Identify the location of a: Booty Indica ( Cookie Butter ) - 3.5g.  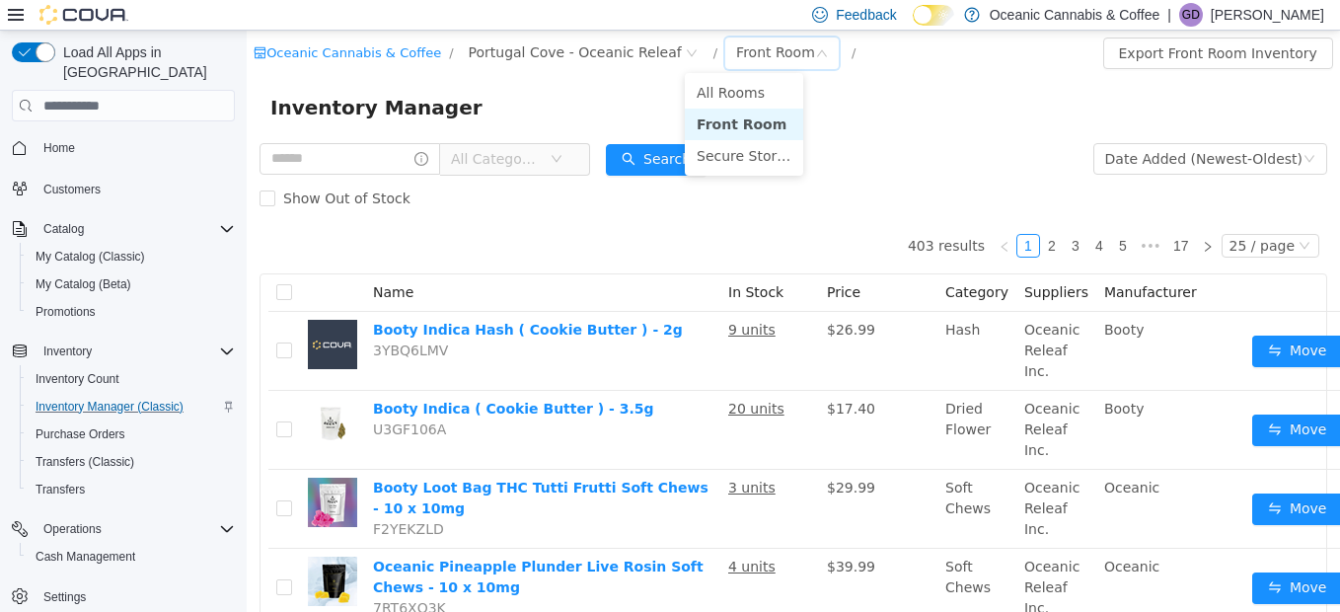
(266, 378).